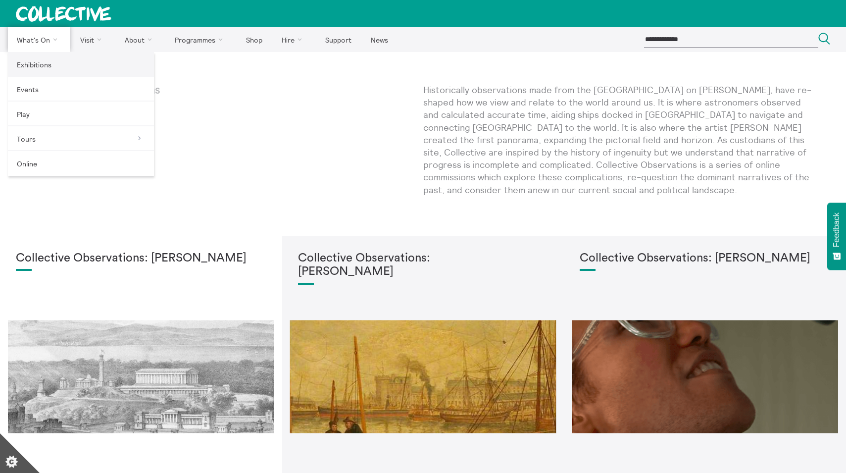 Image resolution: width=846 pixels, height=473 pixels. Describe the element at coordinates (39, 40) in the screenshot. I see `a: What's On` at that location.